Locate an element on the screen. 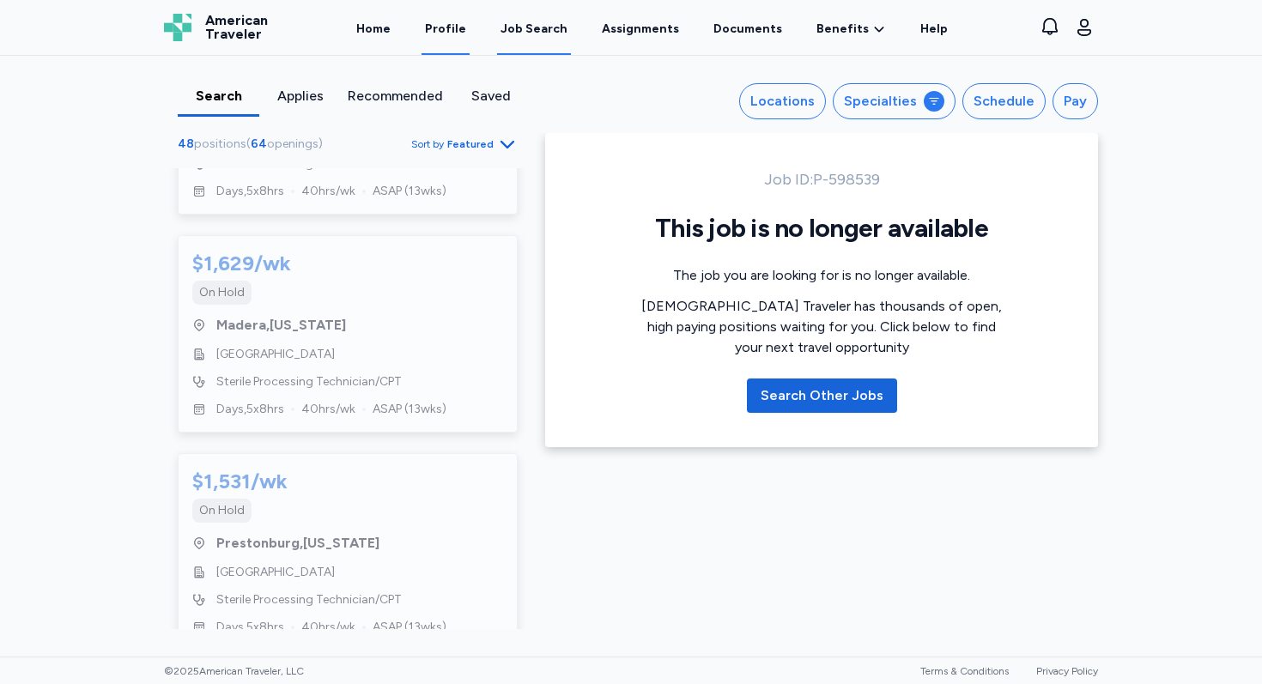 The width and height of the screenshot is (1262, 684). h1: This job is no longer available is located at coordinates (821, 228).